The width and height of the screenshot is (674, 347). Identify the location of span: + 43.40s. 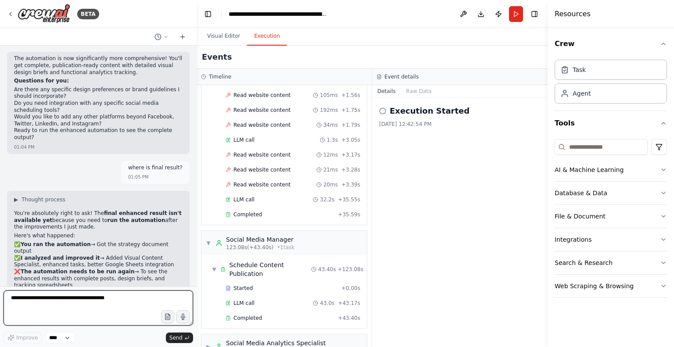
(349, 318).